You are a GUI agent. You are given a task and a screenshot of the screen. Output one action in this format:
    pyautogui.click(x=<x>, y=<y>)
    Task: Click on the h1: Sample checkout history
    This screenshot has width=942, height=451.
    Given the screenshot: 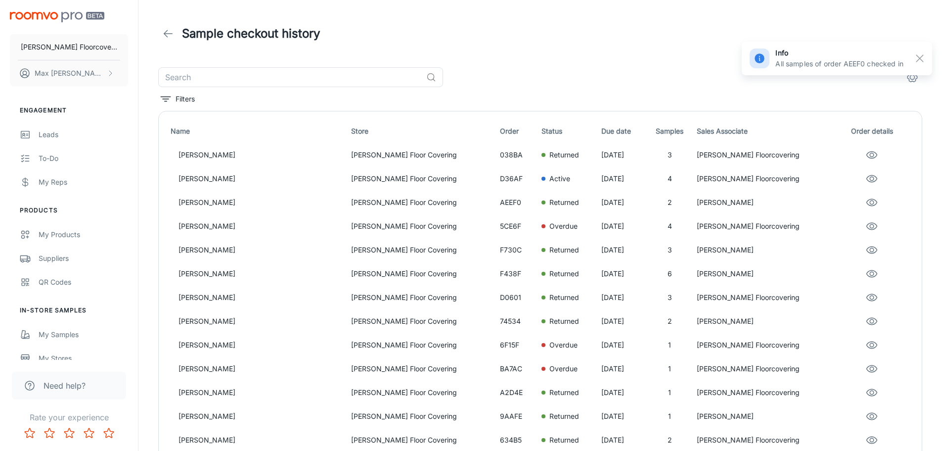 What is the action you would take?
    pyautogui.click(x=251, y=34)
    